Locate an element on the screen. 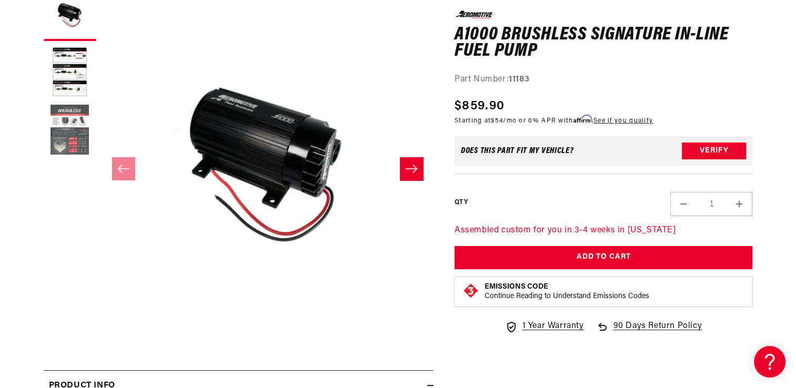  span: 90 Days Return Policy is located at coordinates (657, 332).